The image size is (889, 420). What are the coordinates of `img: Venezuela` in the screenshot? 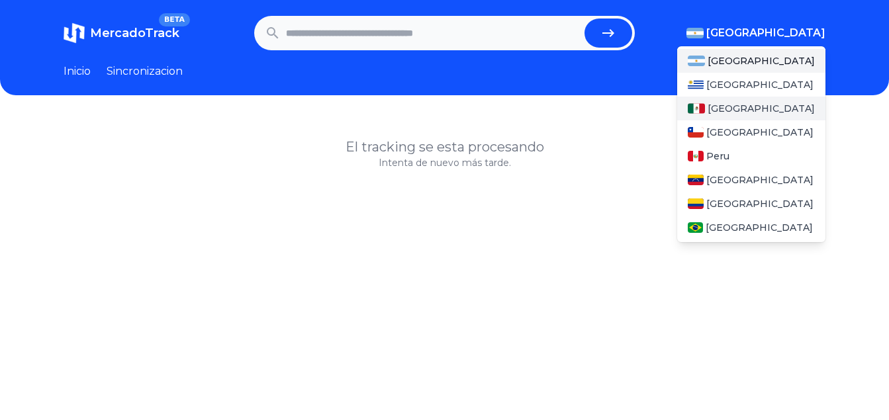 It's located at (696, 180).